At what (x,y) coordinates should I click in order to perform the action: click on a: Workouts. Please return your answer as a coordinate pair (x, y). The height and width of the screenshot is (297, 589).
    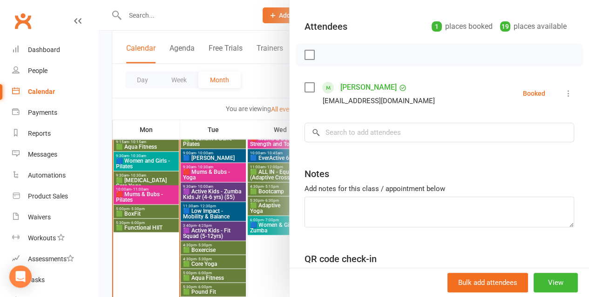
    Looking at the image, I should click on (55, 238).